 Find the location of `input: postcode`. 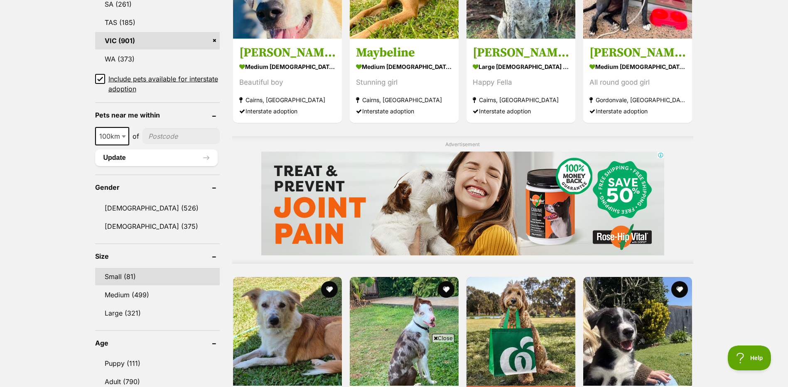

input: postcode is located at coordinates (181, 136).